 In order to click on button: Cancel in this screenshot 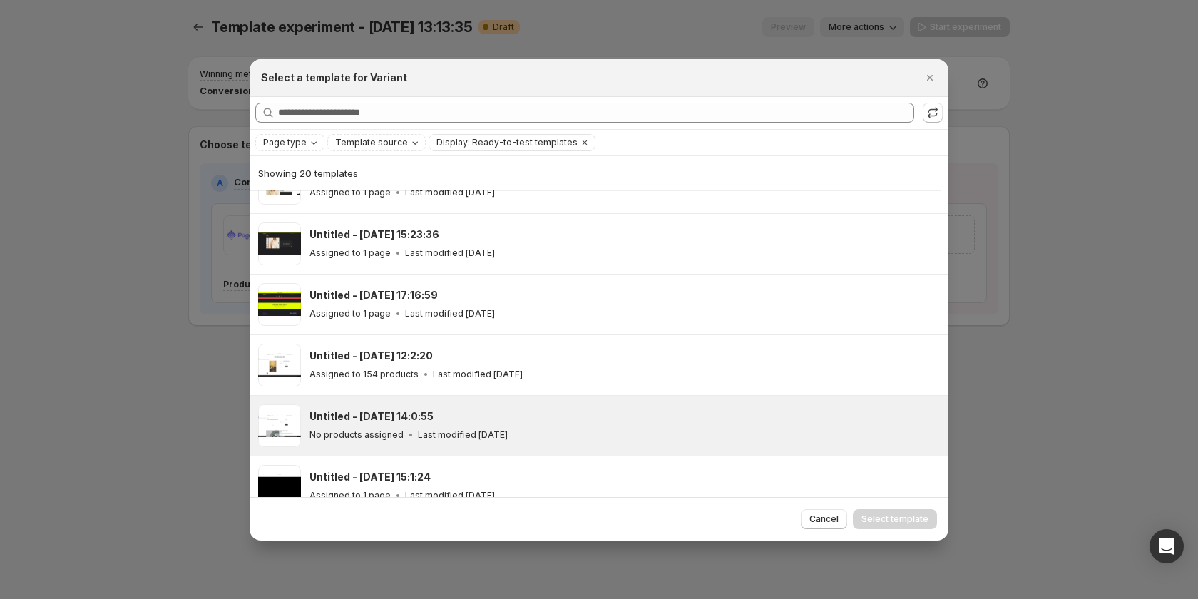, I will do `click(824, 519)`.